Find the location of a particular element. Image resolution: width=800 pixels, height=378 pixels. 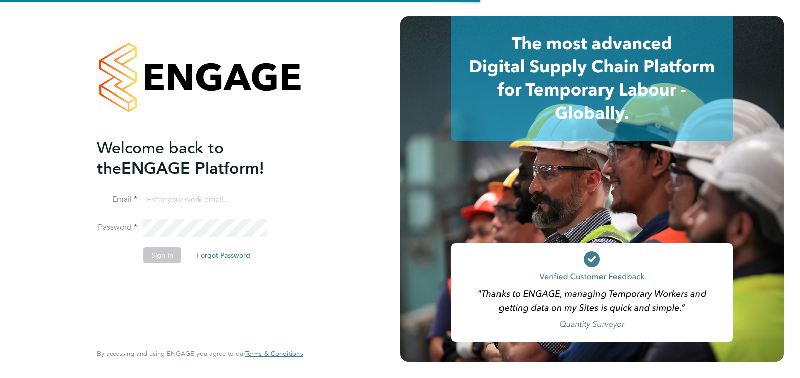

h2: ENGAGE Platform! is located at coordinates (195, 158).